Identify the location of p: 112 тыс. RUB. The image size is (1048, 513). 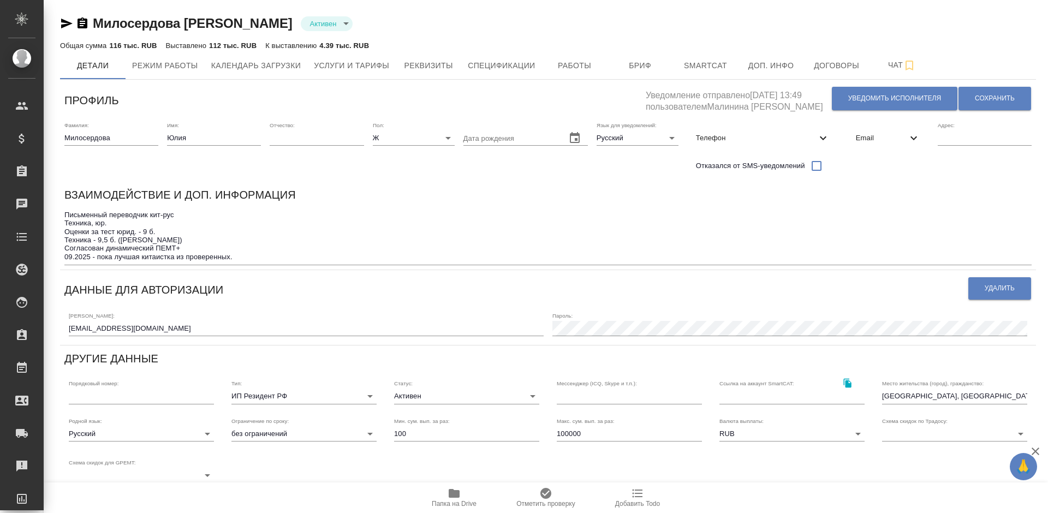
(233, 45).